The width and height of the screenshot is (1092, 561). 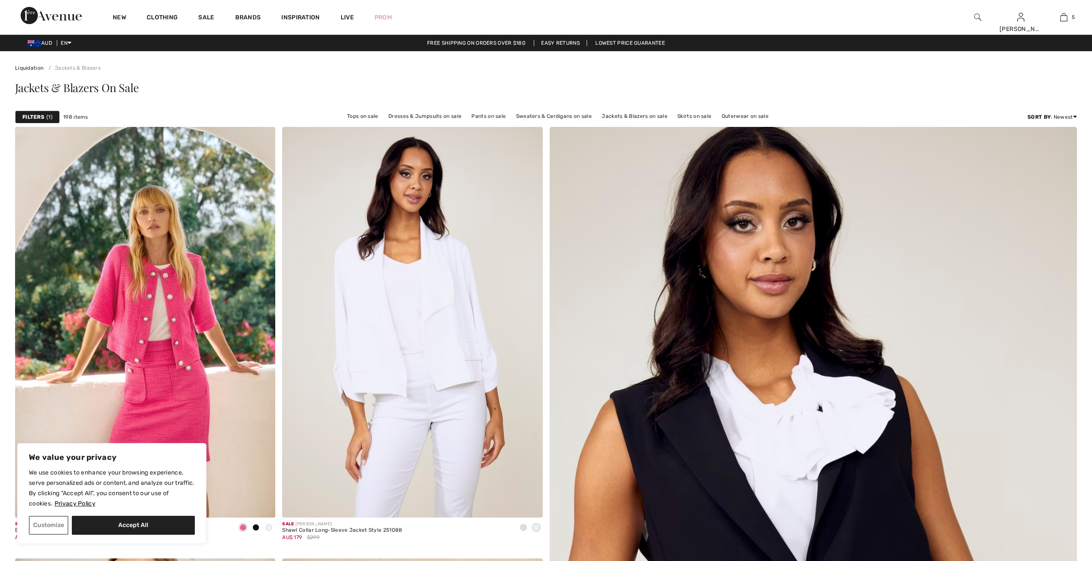 What do you see at coordinates (243, 528) in the screenshot?
I see `div: Pink` at bounding box center [243, 528].